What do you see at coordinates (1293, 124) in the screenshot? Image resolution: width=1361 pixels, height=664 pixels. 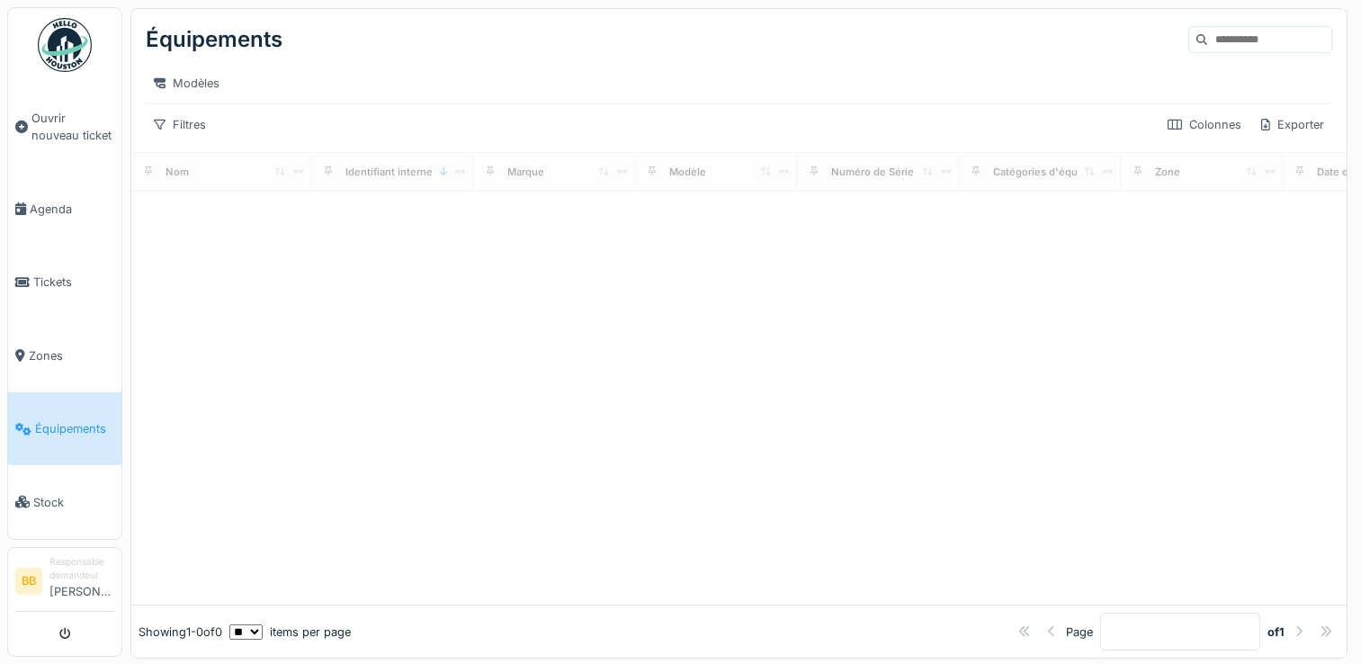 I see `div: Exporter` at bounding box center [1293, 124].